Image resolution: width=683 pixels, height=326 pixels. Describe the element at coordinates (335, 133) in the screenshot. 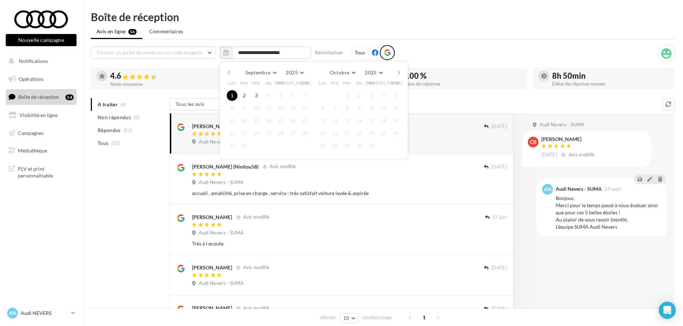

I see `button: 21` at that location.